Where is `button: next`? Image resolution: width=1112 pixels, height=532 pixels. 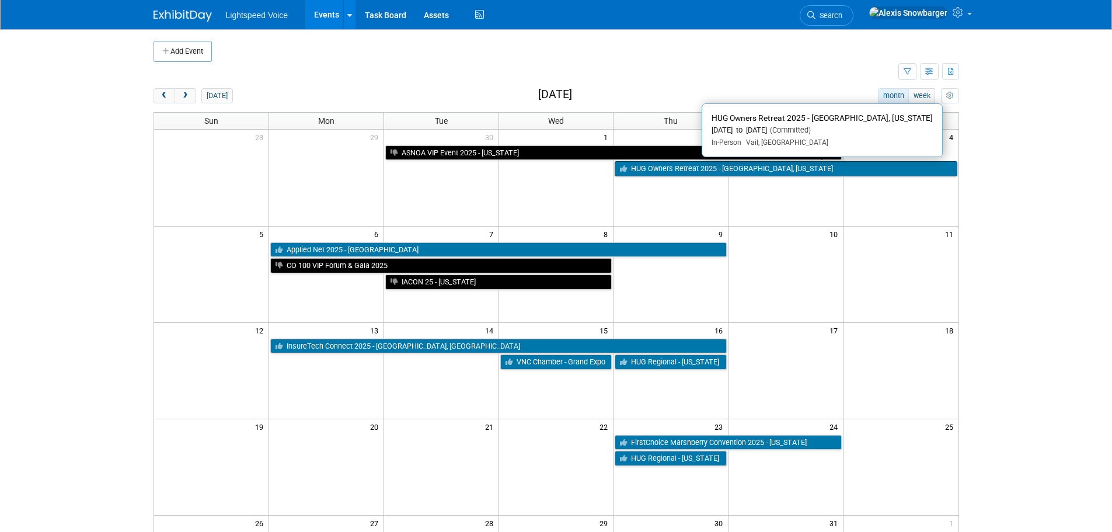
button: next is located at coordinates (185, 96).